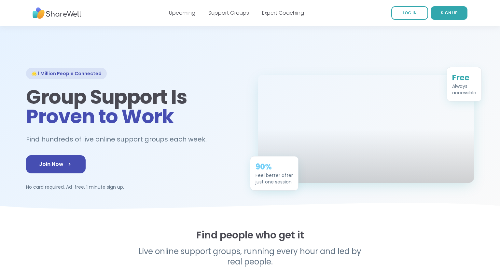 Image resolution: width=500 pixels, height=269 pixels. I want to click on a: SIGN UP, so click(449, 13).